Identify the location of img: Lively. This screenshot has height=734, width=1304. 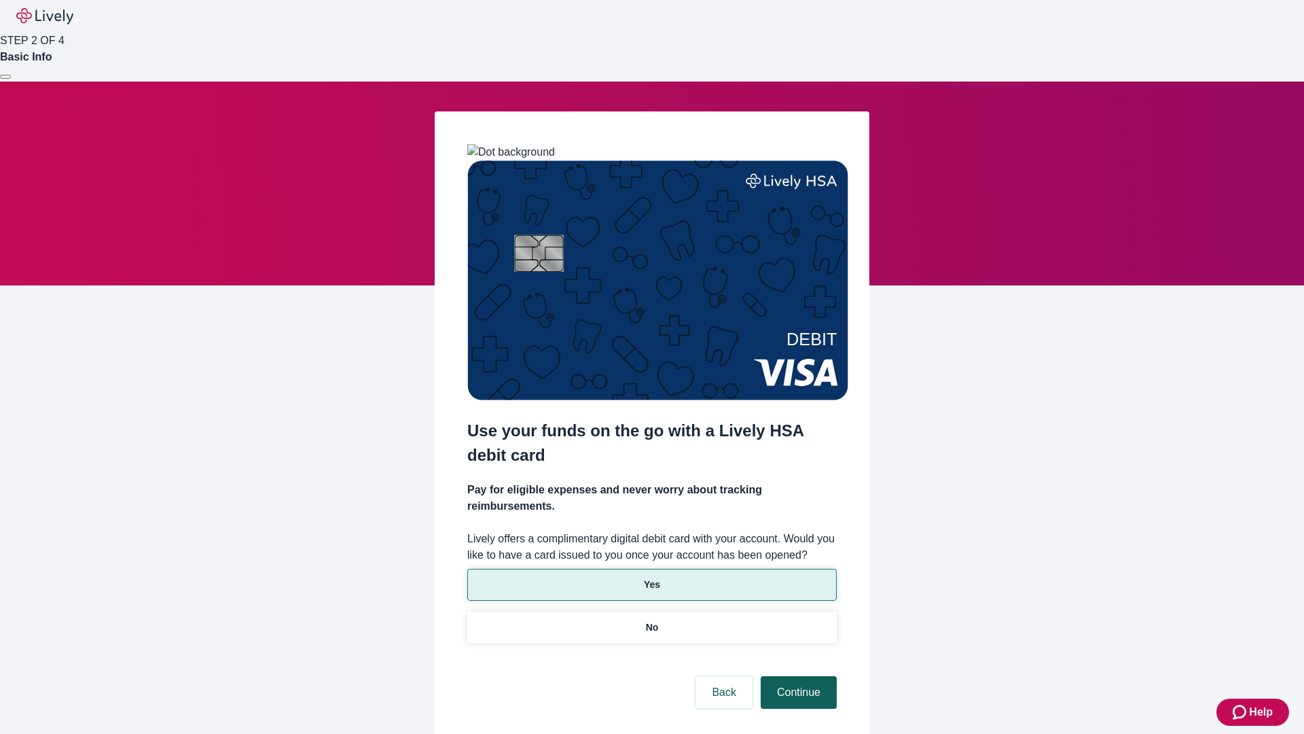
(45, 16).